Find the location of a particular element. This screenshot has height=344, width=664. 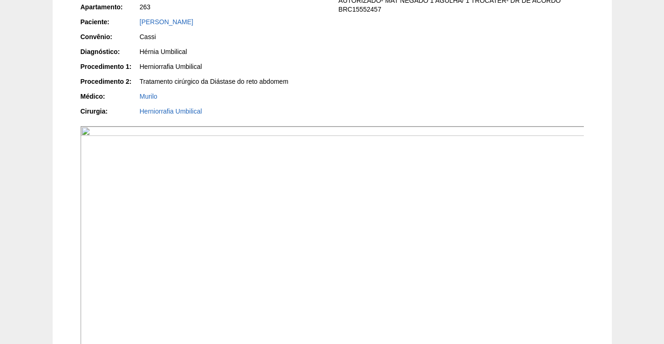

div: Hérnia Umbilical is located at coordinates (232, 52).